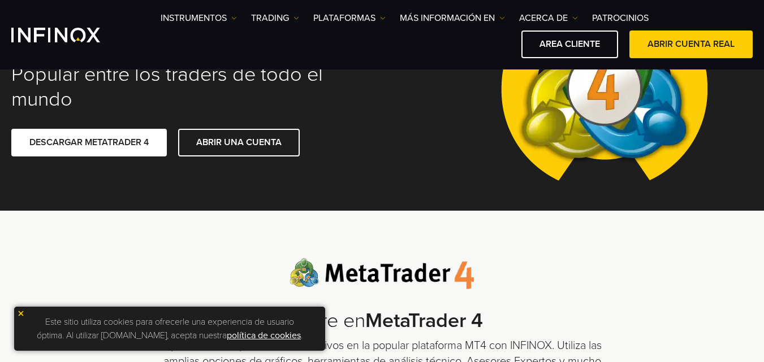  Describe the element at coordinates (382, 274) in the screenshot. I see `img: Meta Trader 4 logo` at that location.